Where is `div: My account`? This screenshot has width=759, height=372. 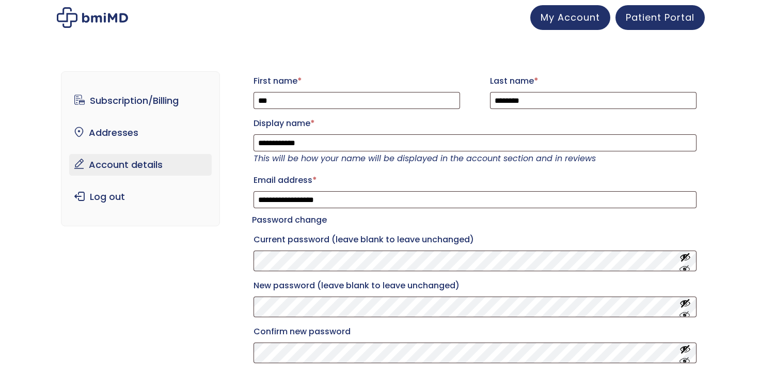
div: My account is located at coordinates (92, 18).